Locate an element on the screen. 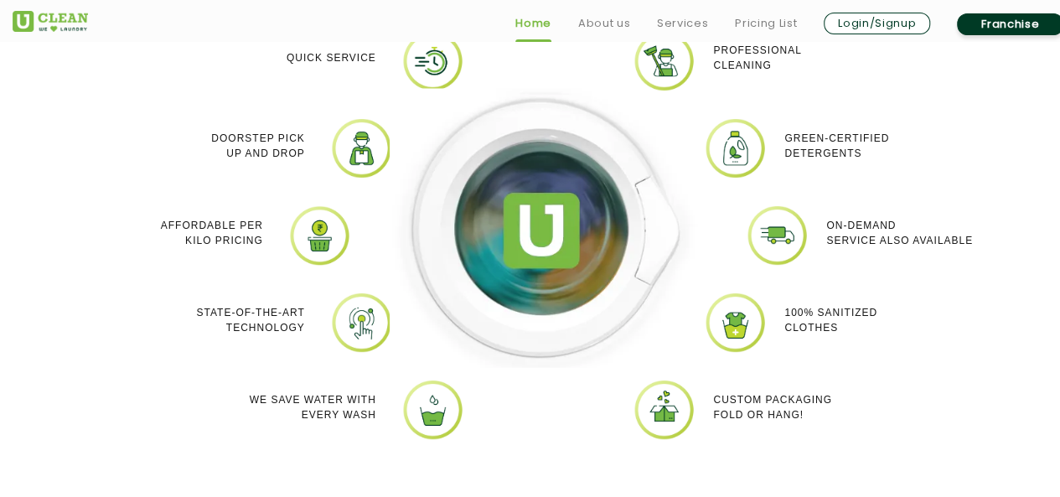  p: Professional cleaning is located at coordinates (757, 58).